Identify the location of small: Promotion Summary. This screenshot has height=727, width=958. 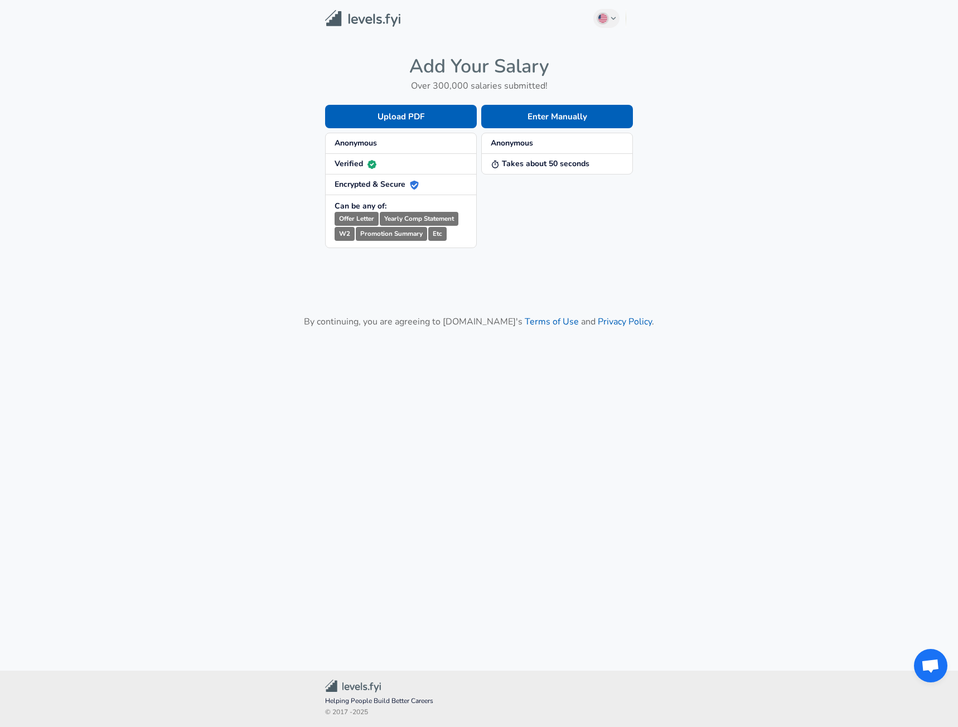
(391, 234).